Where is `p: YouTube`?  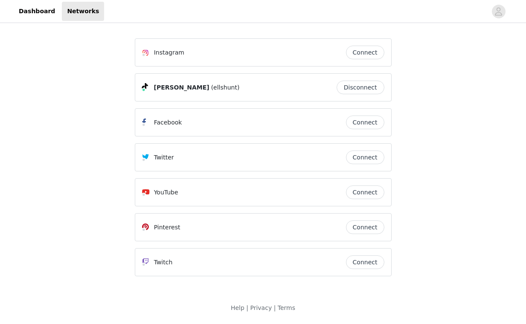 p: YouTube is located at coordinates (166, 192).